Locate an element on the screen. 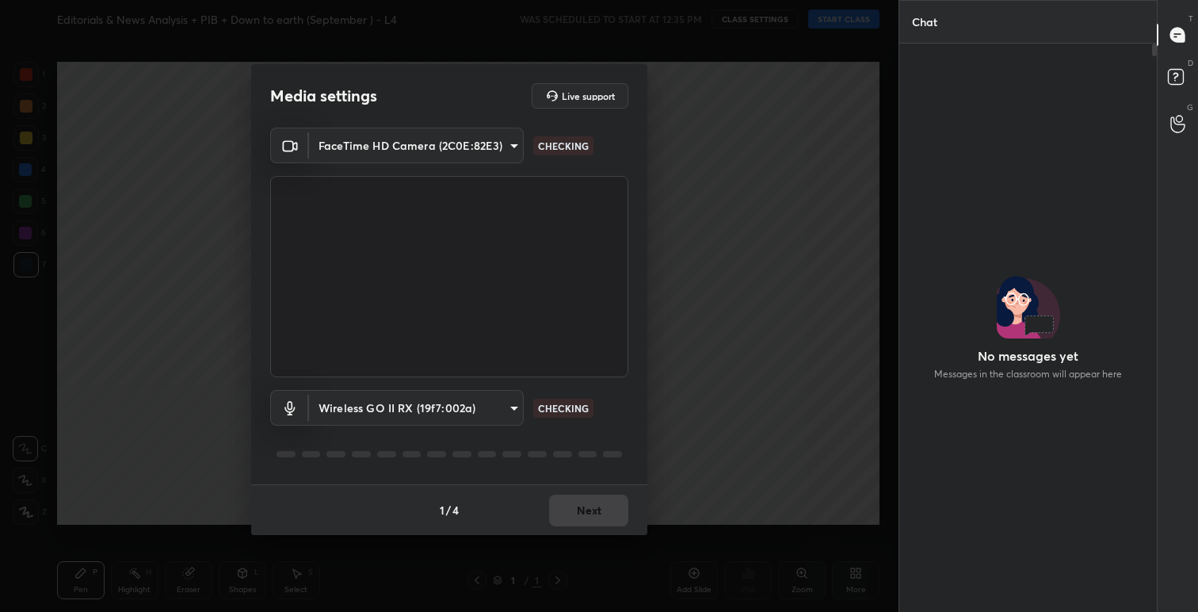 Image resolution: width=1198 pixels, height=612 pixels. p: G is located at coordinates (1191, 107).